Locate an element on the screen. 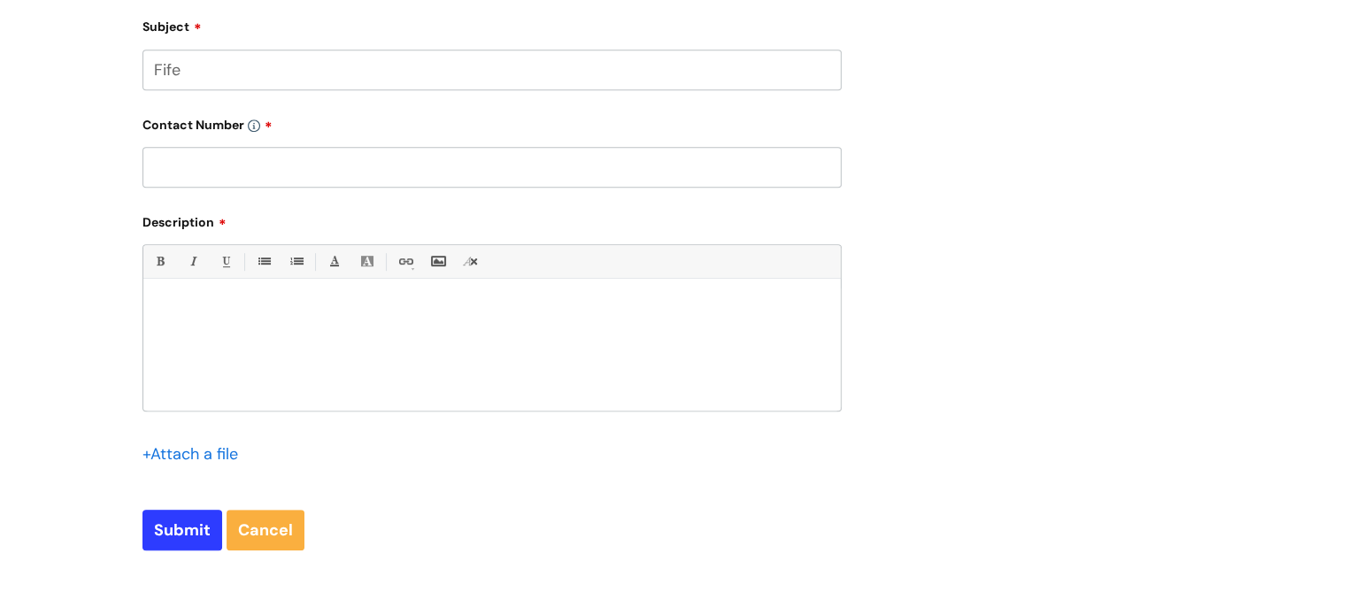 Image resolution: width=1346 pixels, height=615 pixels. a: Cancel is located at coordinates (265, 530).